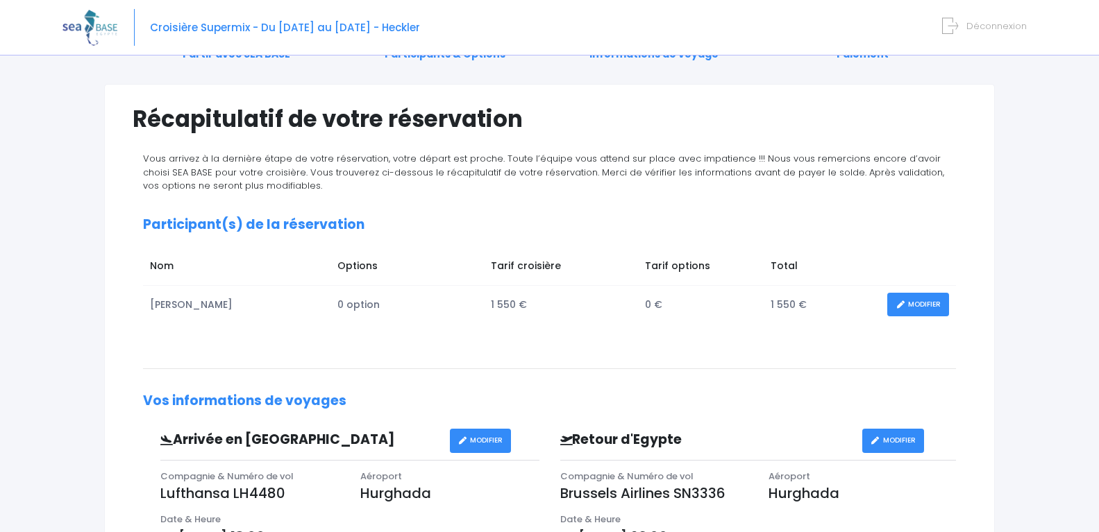  I want to click on h2: Vos informations de voyages, so click(549, 401).